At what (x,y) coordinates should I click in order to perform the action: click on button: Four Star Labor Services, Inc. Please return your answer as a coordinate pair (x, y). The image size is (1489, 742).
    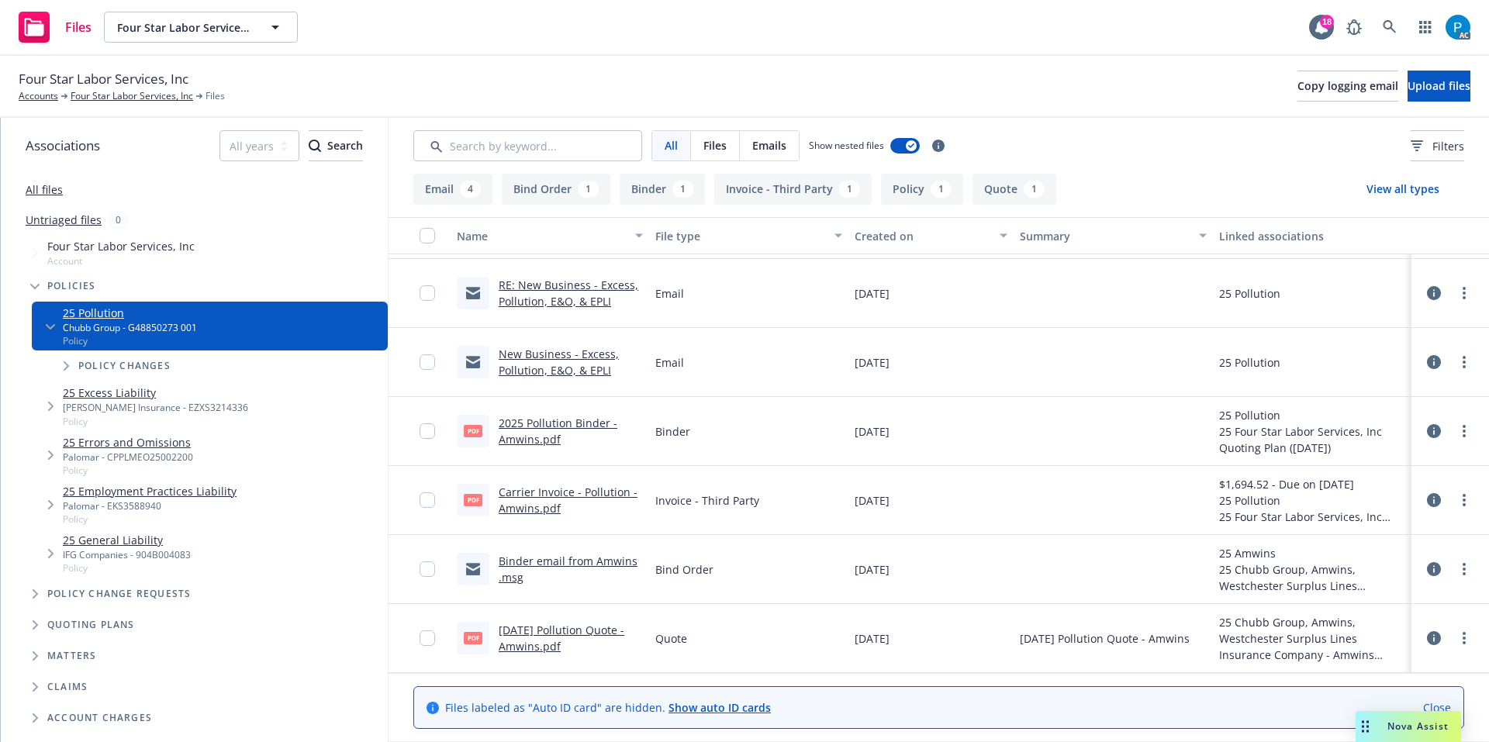
    Looking at the image, I should click on (201, 27).